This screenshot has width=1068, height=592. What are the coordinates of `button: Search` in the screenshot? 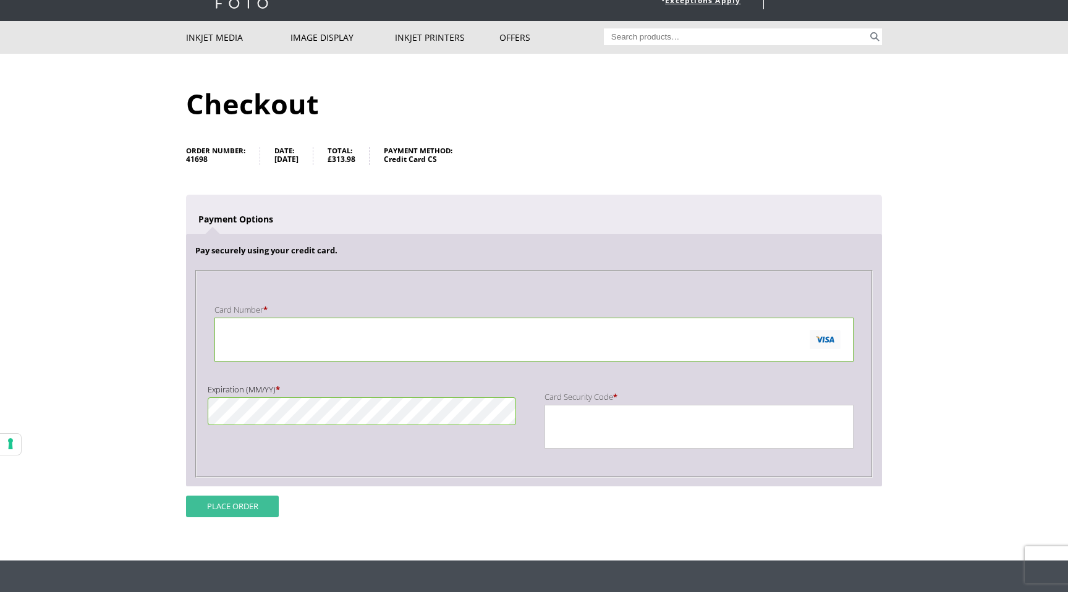 It's located at (875, 36).